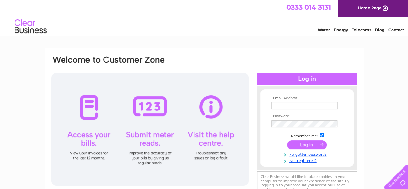  I want to click on input: Submit, so click(306, 144).